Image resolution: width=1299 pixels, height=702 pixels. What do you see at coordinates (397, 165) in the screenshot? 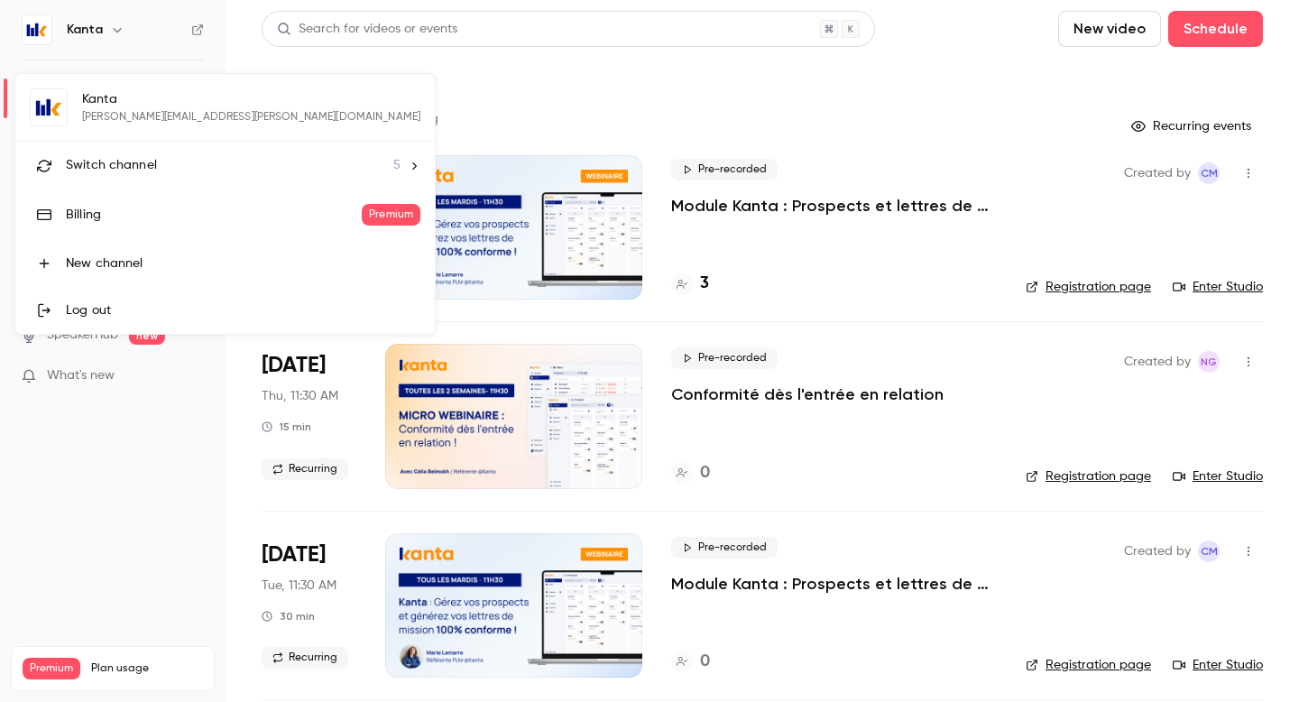
I see `span: 5` at bounding box center [397, 165].